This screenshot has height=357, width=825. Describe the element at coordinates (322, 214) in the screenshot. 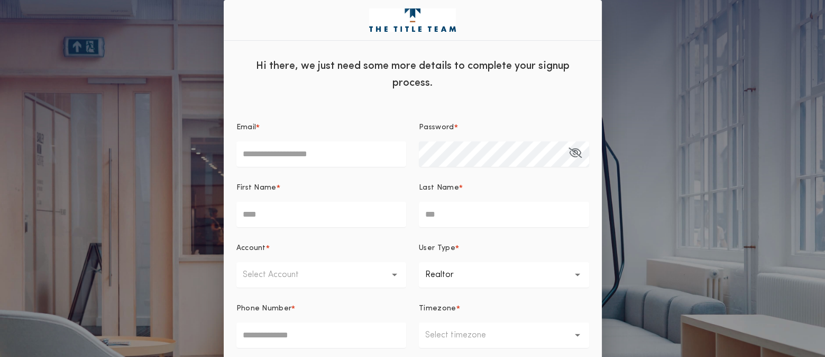

I see `input: First Name*` at that location.